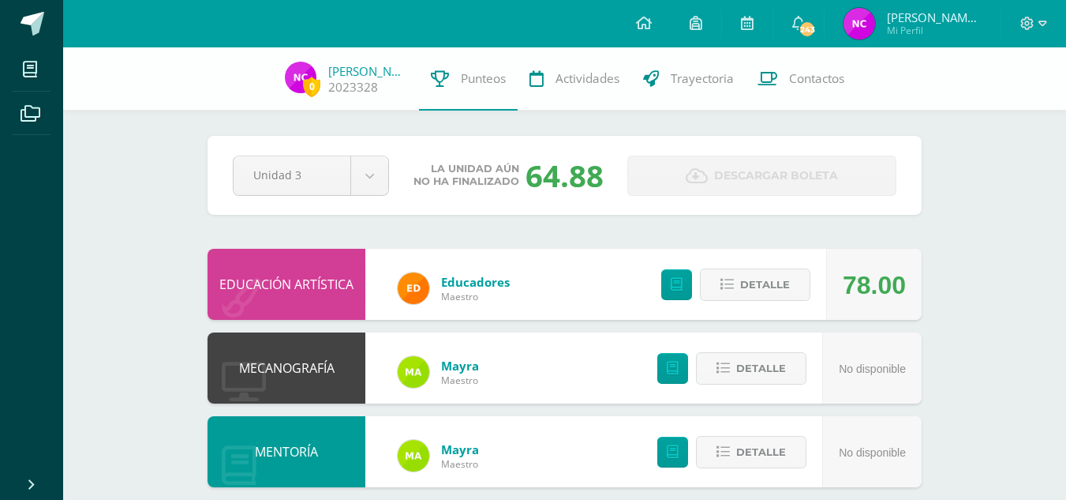 The width and height of the screenshot is (1066, 500). Describe the element at coordinates (702, 78) in the screenshot. I see `span: Trayectoria` at that location.